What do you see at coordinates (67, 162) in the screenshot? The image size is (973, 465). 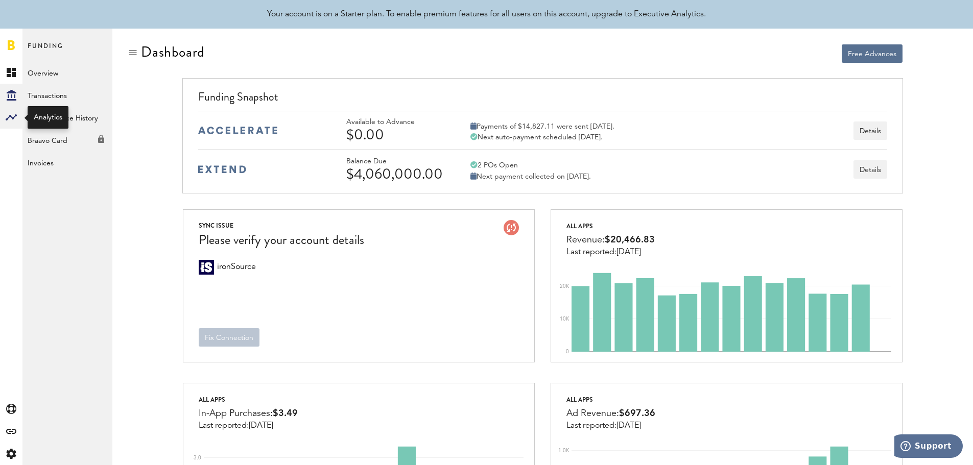 I see `a: Invoices` at bounding box center [67, 162].